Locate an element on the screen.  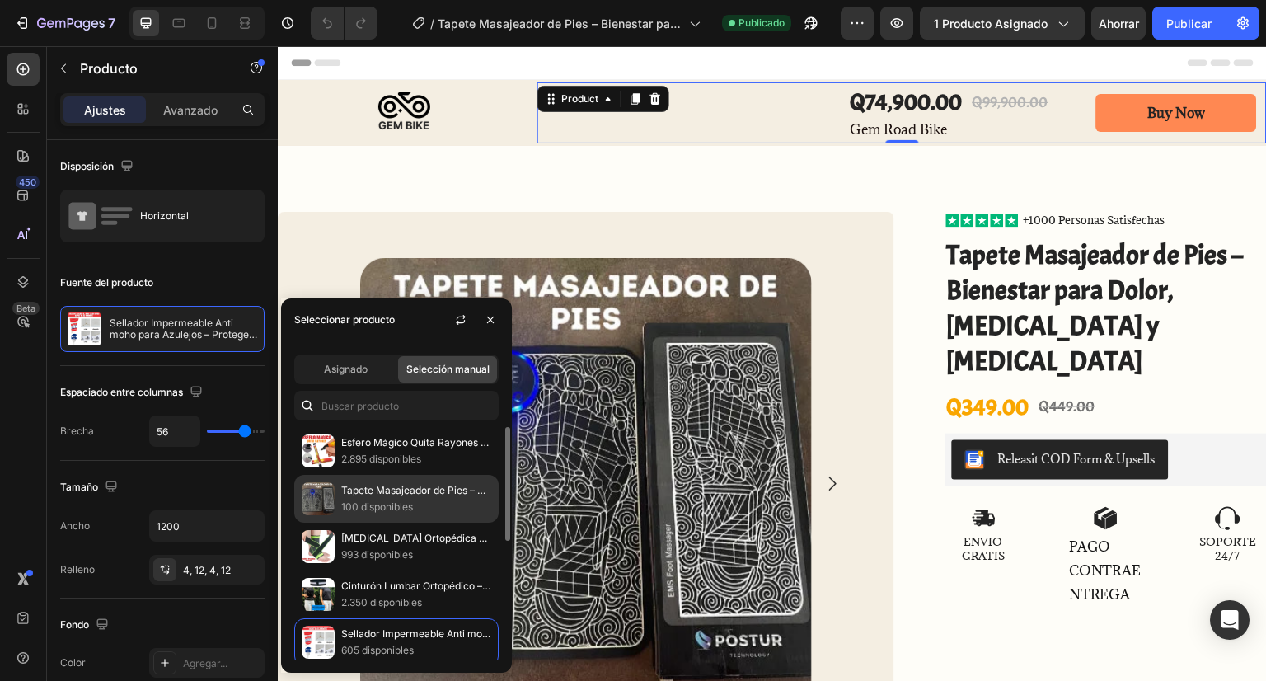
div: Product is located at coordinates (302, 53).